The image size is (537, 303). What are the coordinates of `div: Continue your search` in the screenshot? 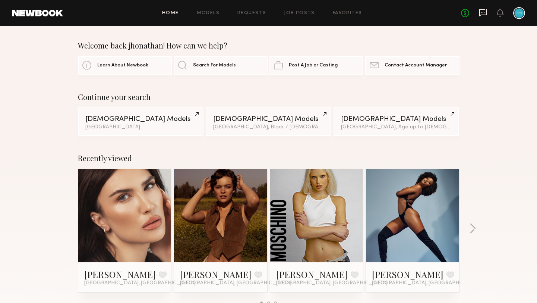 It's located at (269, 97).